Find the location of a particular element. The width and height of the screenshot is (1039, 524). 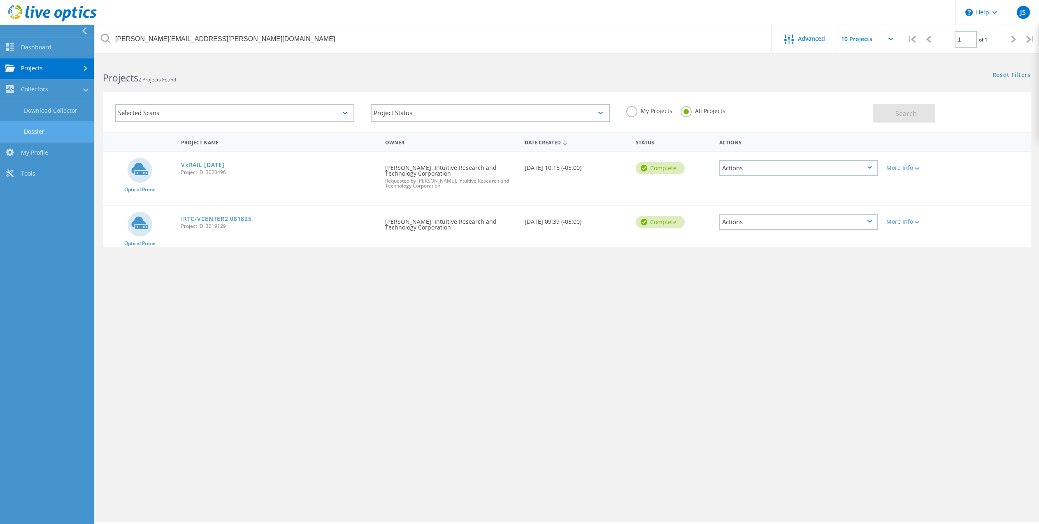

label: All Projects is located at coordinates (703, 110).